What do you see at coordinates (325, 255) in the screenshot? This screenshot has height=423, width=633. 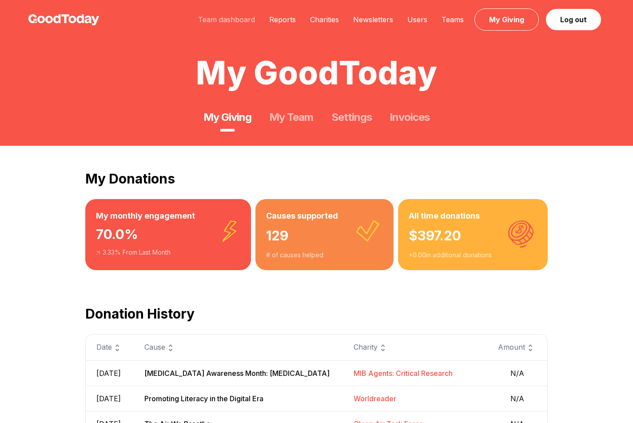 I see `div: # of causes helped` at bounding box center [325, 255].